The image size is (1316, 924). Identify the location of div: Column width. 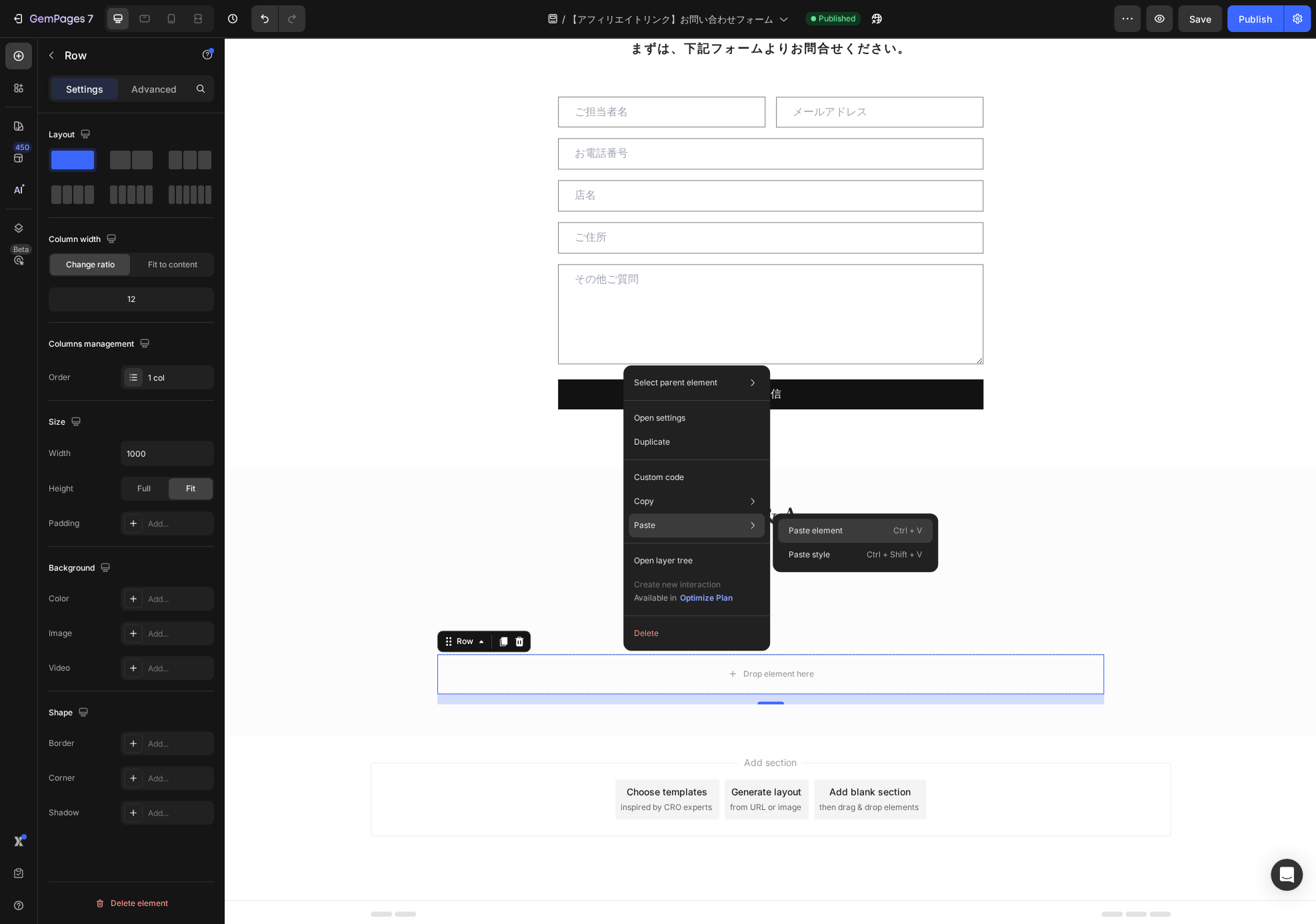
(84, 239).